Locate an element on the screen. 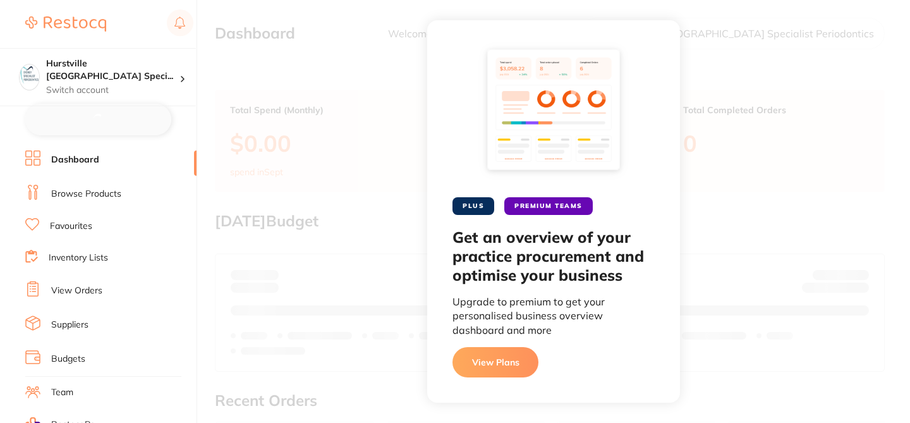 Image resolution: width=910 pixels, height=423 pixels. a: Favourites is located at coordinates (71, 226).